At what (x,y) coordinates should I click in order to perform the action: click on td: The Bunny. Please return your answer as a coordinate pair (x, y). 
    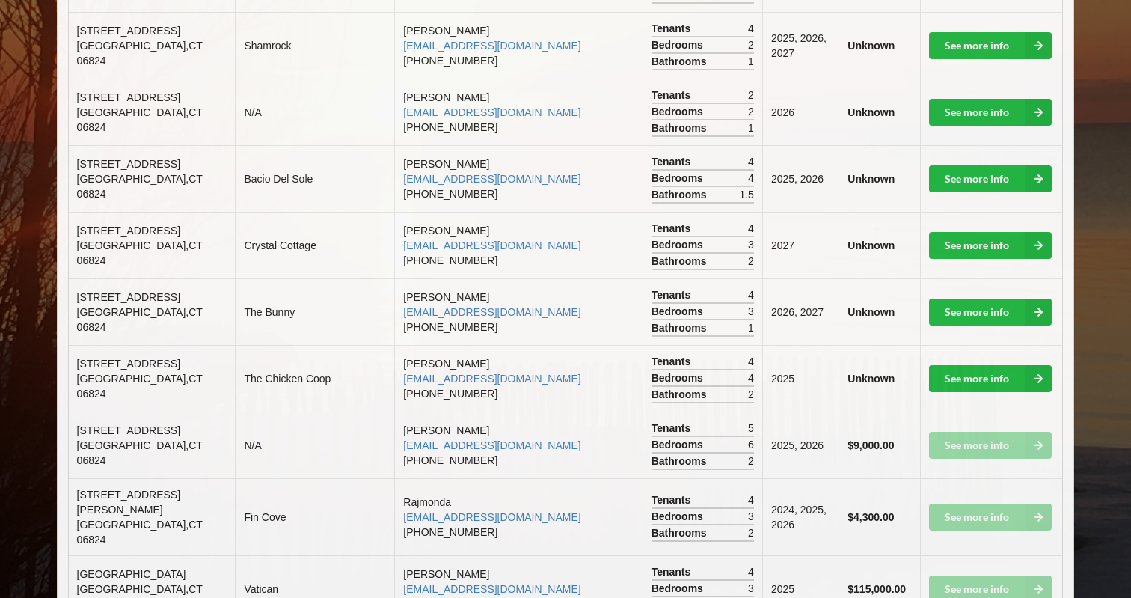
    Looking at the image, I should click on (314, 311).